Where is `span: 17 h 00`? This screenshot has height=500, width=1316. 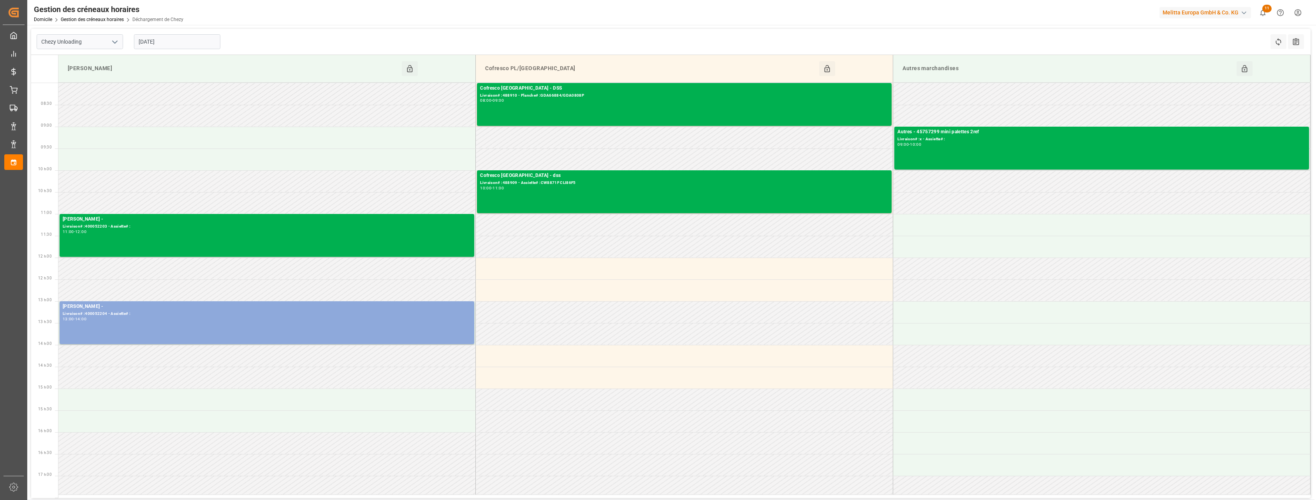
span: 17 h 00 is located at coordinates (45, 474).